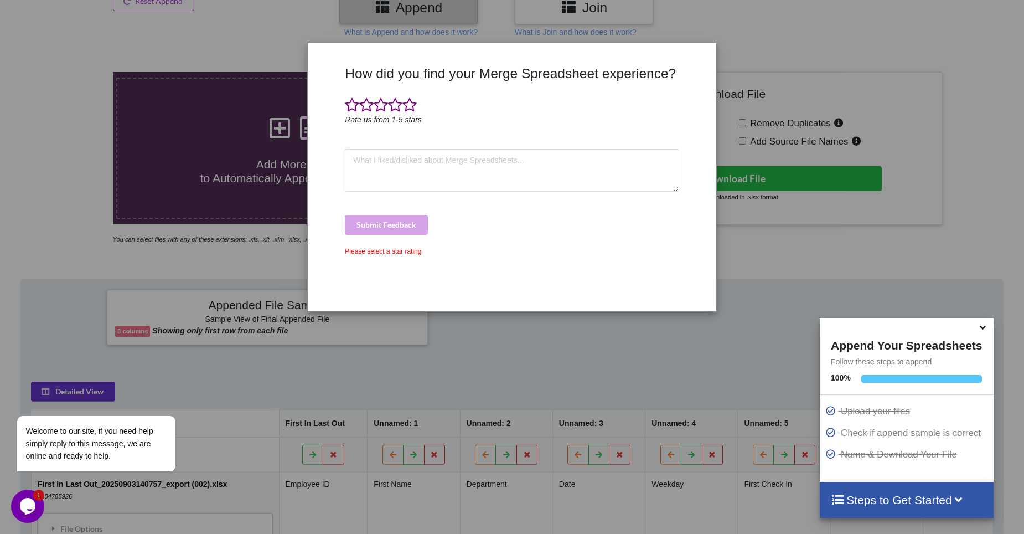 The height and width of the screenshot is (534, 1024). I want to click on p: Check if append sample is correct, so click(908, 432).